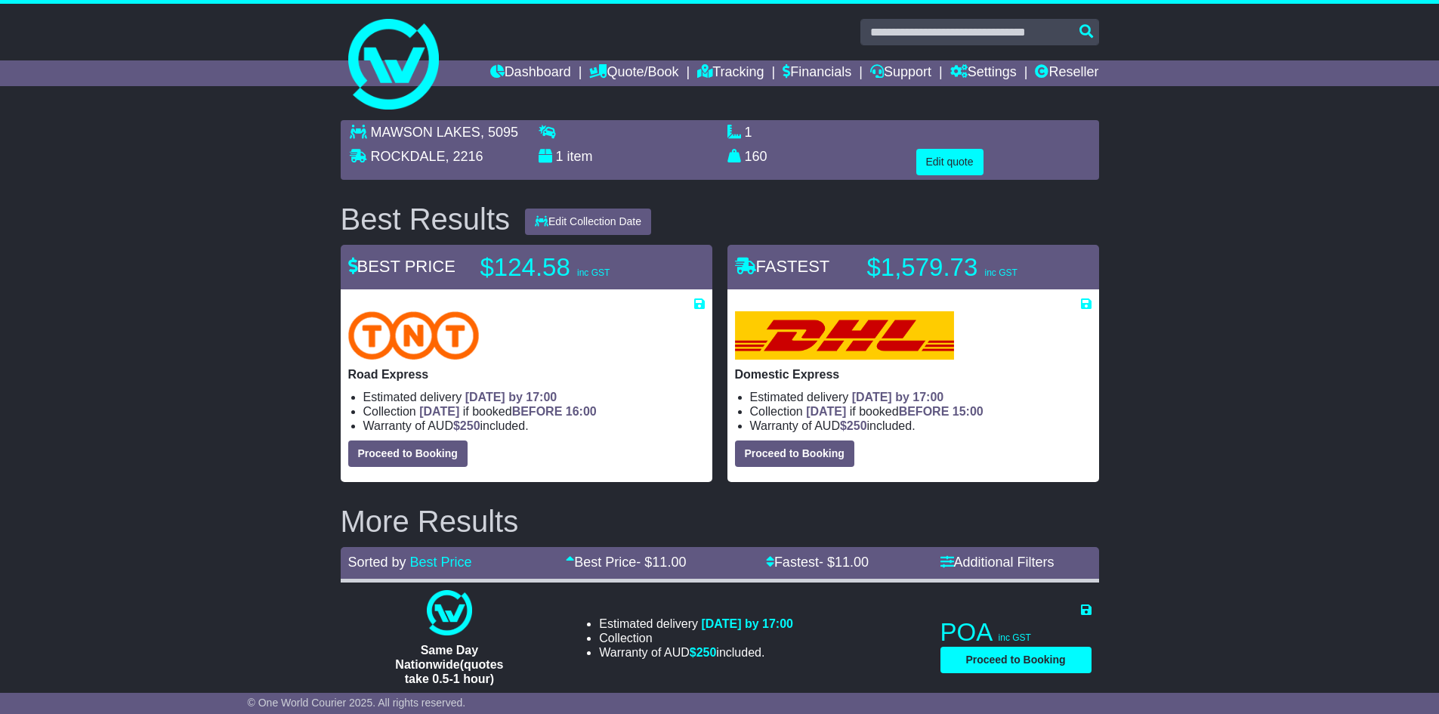 The height and width of the screenshot is (714, 1439). Describe the element at coordinates (997, 562) in the screenshot. I see `a: Additional Filters` at that location.